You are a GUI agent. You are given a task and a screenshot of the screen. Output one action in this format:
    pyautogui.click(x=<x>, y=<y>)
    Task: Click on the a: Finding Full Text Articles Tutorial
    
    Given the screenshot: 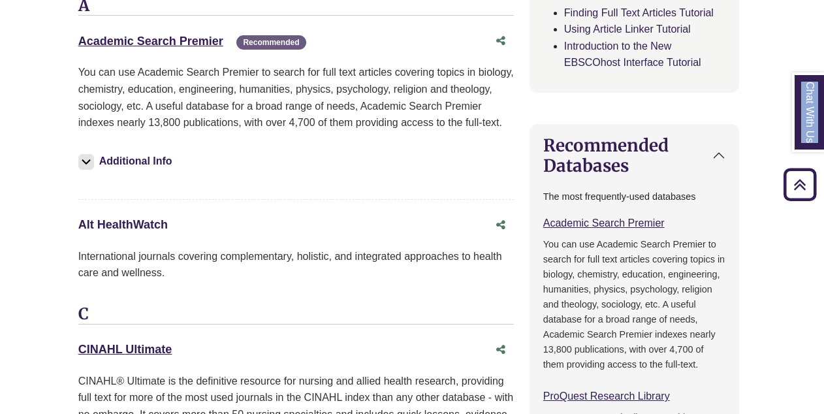 What is the action you would take?
    pyautogui.click(x=638, y=12)
    